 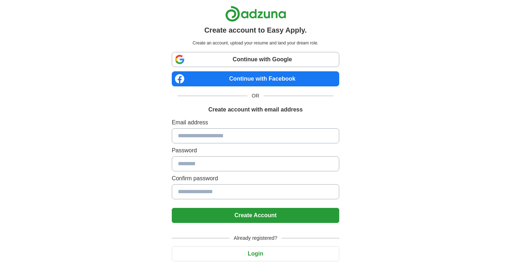 I want to click on button: Login, so click(x=256, y=254).